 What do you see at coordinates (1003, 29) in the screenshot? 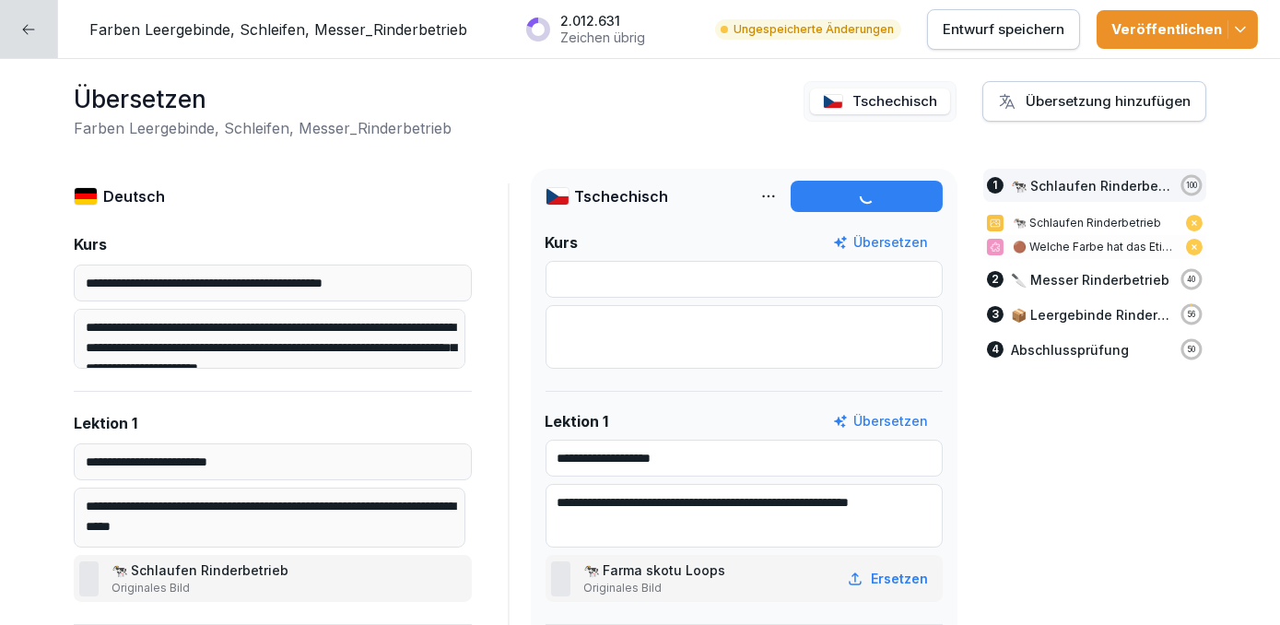
I see `p: Entwurf speichern` at bounding box center [1003, 29].